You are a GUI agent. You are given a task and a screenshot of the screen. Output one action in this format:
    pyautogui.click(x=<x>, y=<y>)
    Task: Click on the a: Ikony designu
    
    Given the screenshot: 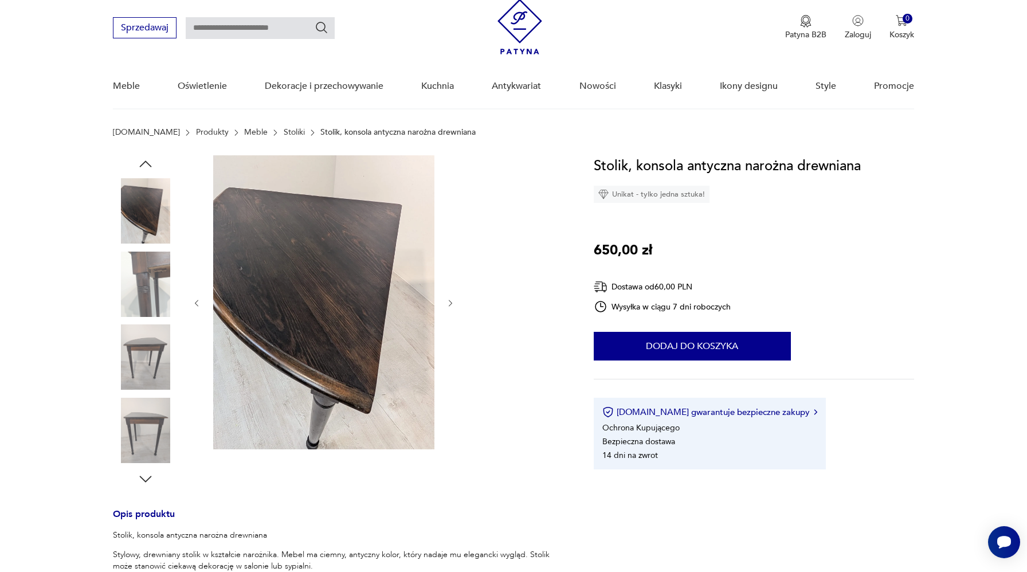 What is the action you would take?
    pyautogui.click(x=748, y=86)
    